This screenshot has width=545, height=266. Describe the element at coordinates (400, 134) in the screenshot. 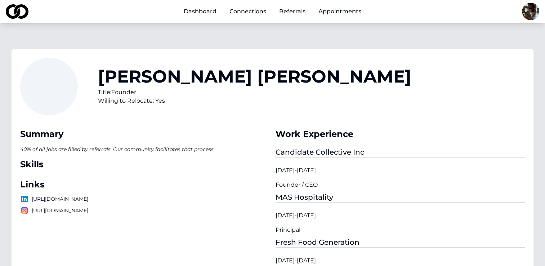

I see `div: Work Experience` at that location.